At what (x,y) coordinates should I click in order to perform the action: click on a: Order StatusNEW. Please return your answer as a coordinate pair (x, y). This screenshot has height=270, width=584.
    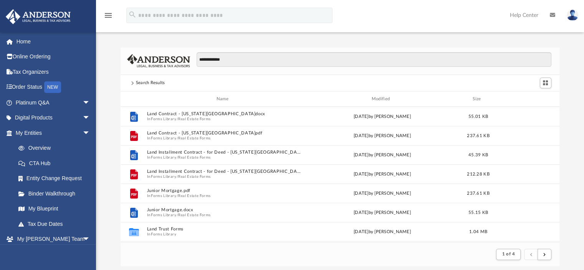
    Looking at the image, I should click on (53, 87).